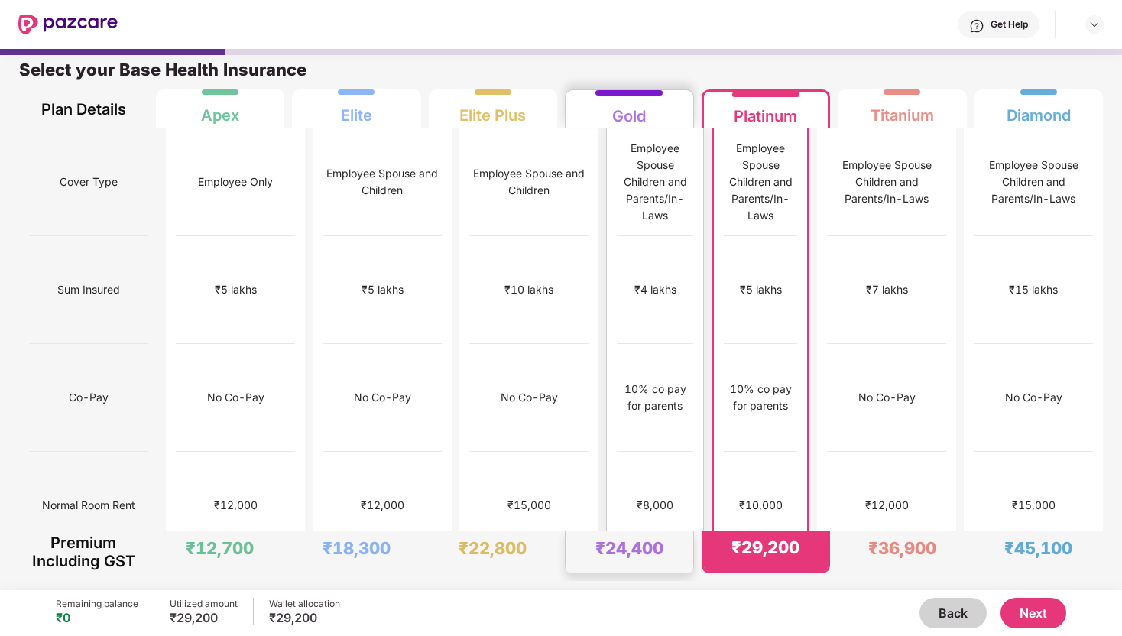 This screenshot has height=636, width=1122. I want to click on img: svg+xml;base64,PHN2ZyBpZD0iRHJvcGRvd24tMzJ4MzIiIHhtbG5zPSJodHRwOi8vd3d3LnczLm9yZy8yMDAwL3N2ZyIgd2..., so click(1095, 24).